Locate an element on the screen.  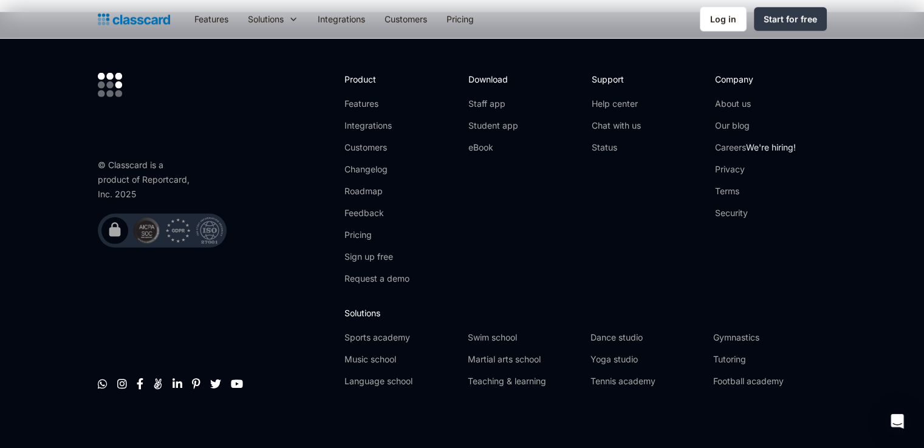
a: home is located at coordinates (134, 19).